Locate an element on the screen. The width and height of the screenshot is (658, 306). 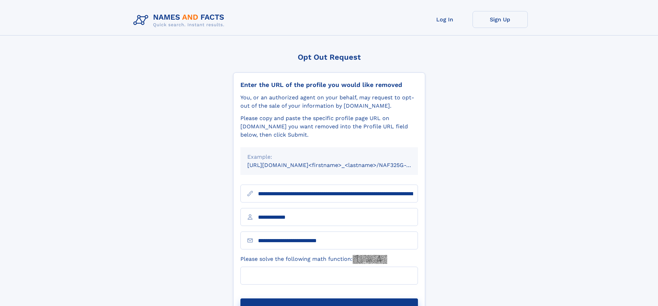
div: You, or an authorized agent on your behalf, may request to opt-out of the sale of your informatio... is located at coordinates (329, 102).